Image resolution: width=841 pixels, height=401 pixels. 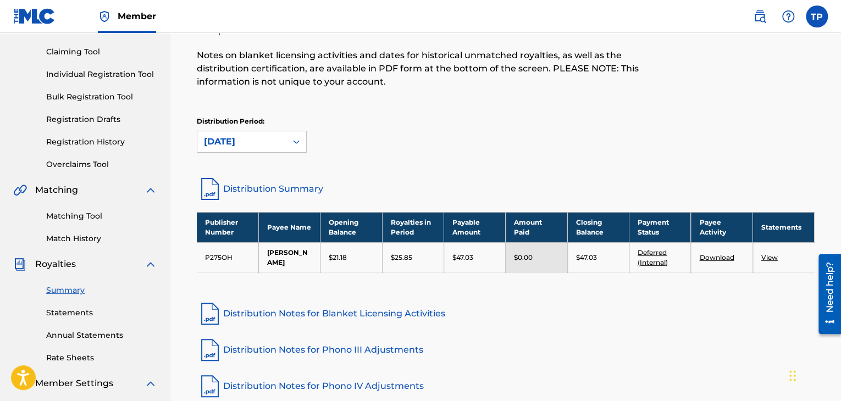 What do you see at coordinates (401, 258) in the screenshot?
I see `p: $25.85` at bounding box center [401, 258].